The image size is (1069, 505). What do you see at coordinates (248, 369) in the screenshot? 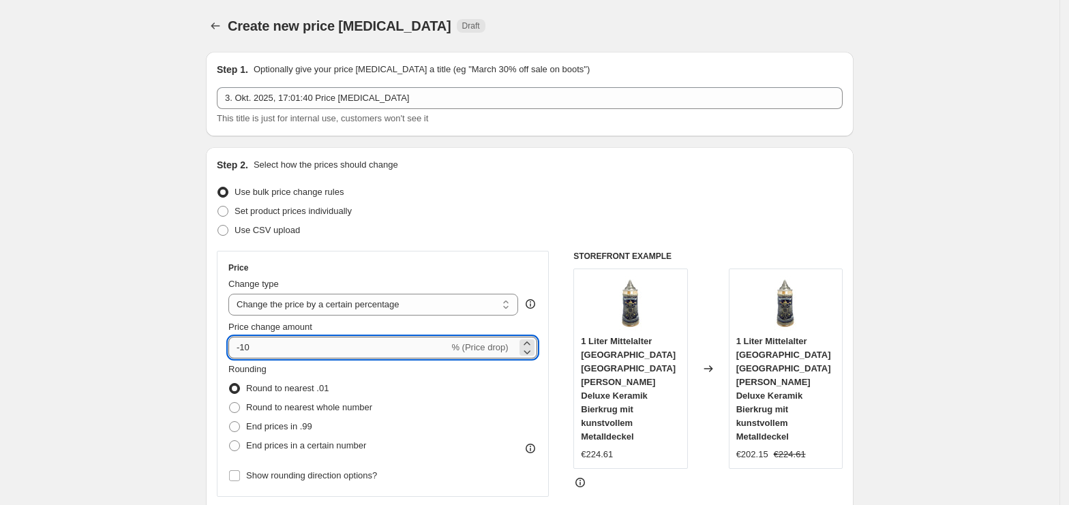
I see `span: Rounding` at bounding box center [248, 369].